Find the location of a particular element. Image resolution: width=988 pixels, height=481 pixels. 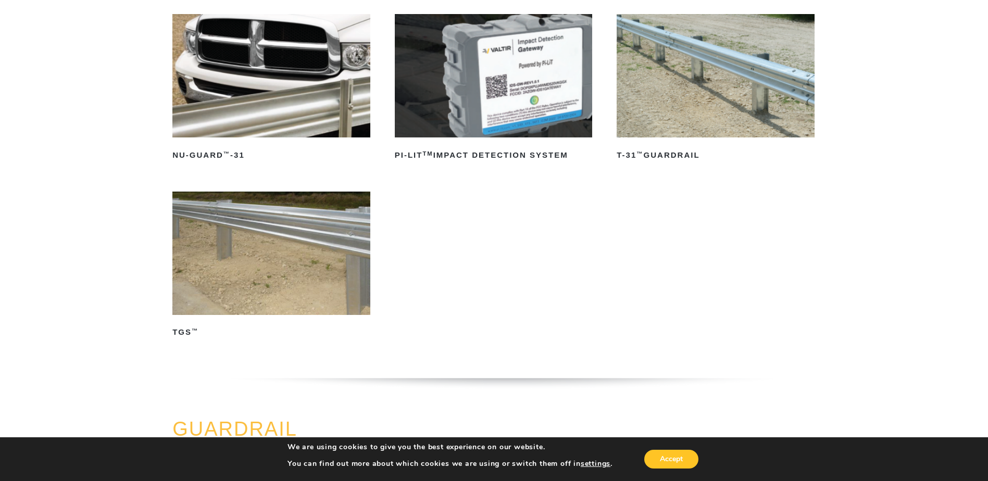

a: PI-LITTMImpact Detection System is located at coordinates (494, 89).